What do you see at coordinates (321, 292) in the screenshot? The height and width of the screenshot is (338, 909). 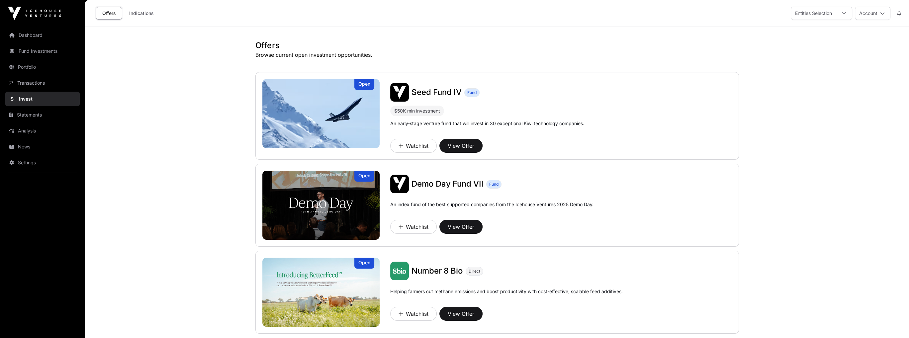 I see `a: Number 8 BioOpen` at bounding box center [321, 292].